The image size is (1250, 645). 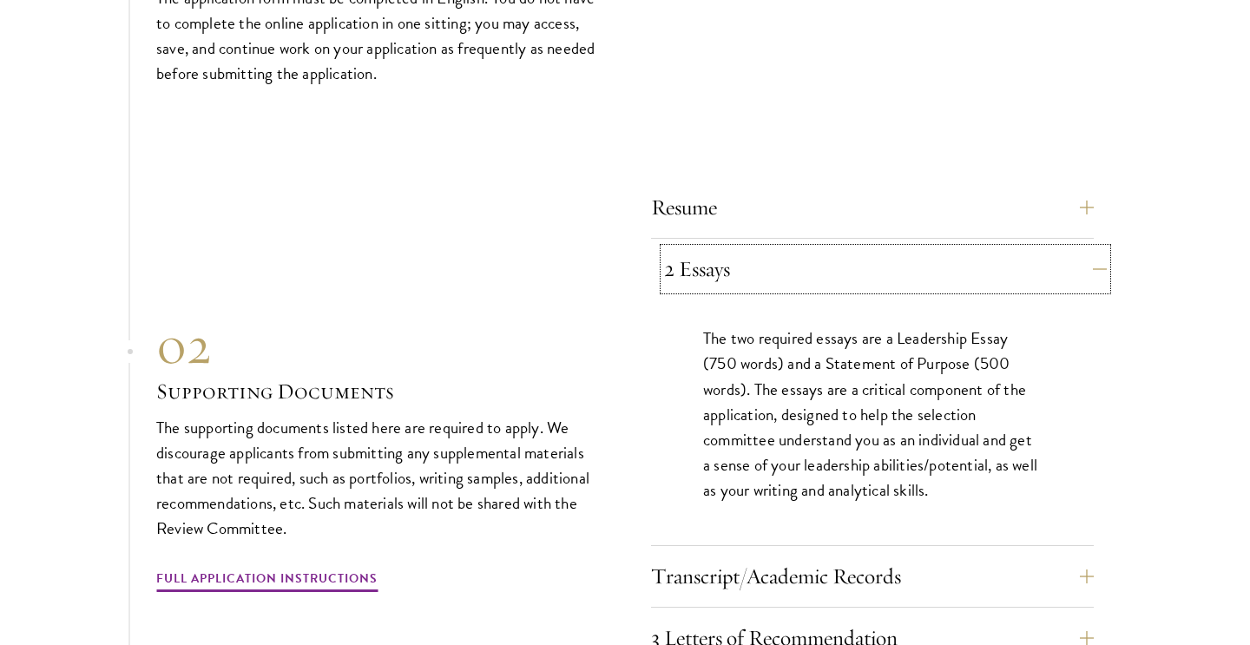 What do you see at coordinates (885, 269) in the screenshot?
I see `button: 2 Essays` at bounding box center [885, 269].